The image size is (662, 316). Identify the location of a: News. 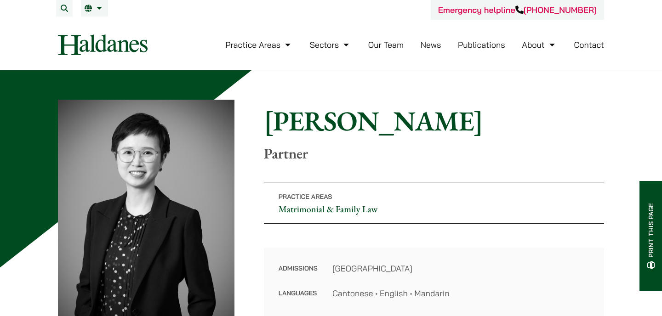
(431, 45).